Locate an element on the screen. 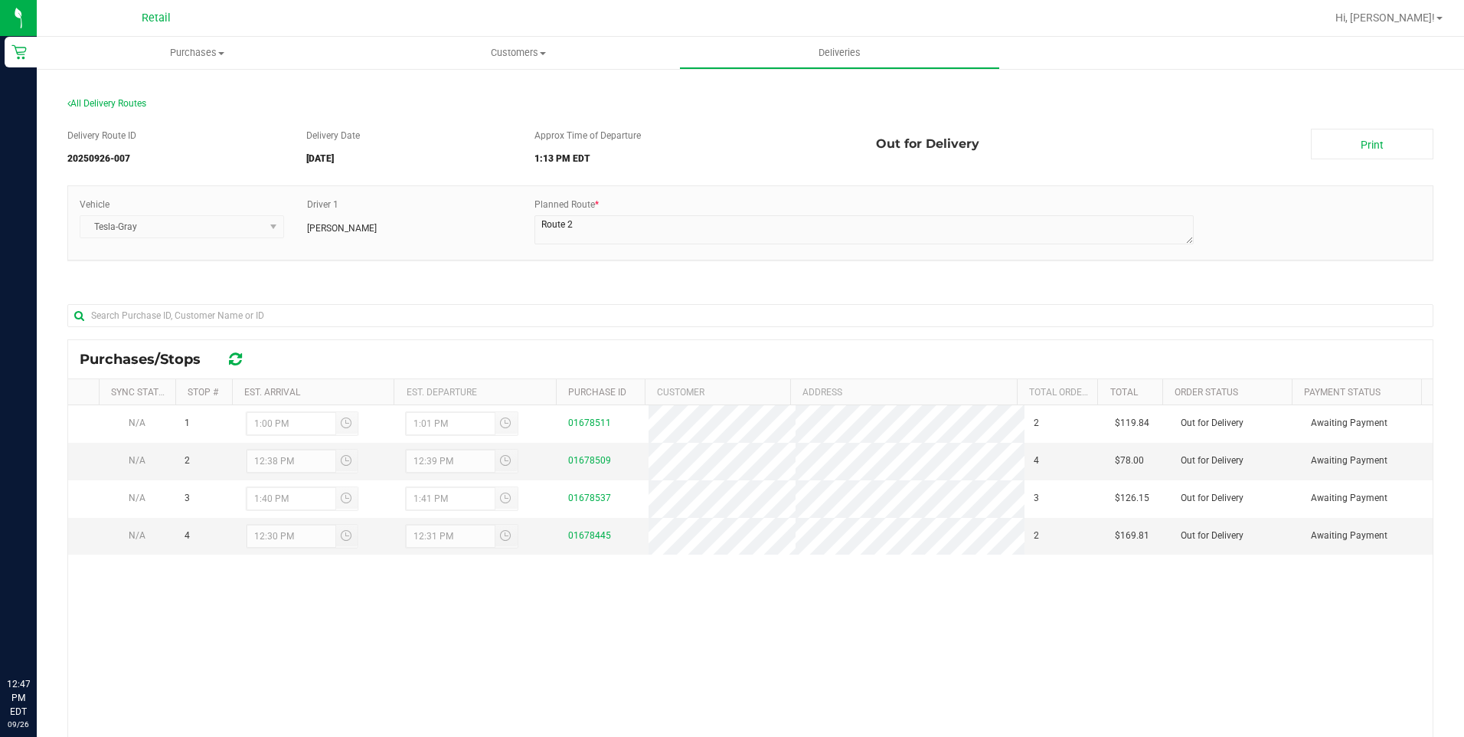  th: Customer is located at coordinates (717, 392).